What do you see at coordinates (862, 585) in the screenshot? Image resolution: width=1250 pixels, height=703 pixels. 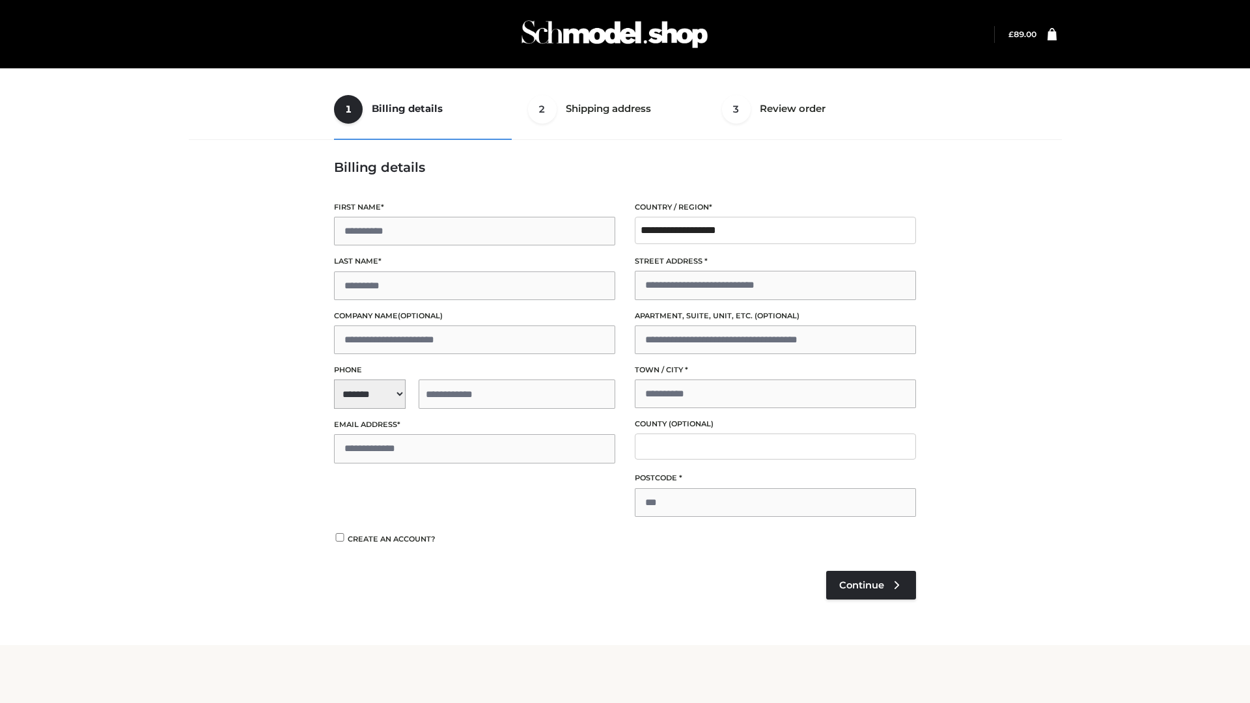 I see `span: Continue` at bounding box center [862, 585].